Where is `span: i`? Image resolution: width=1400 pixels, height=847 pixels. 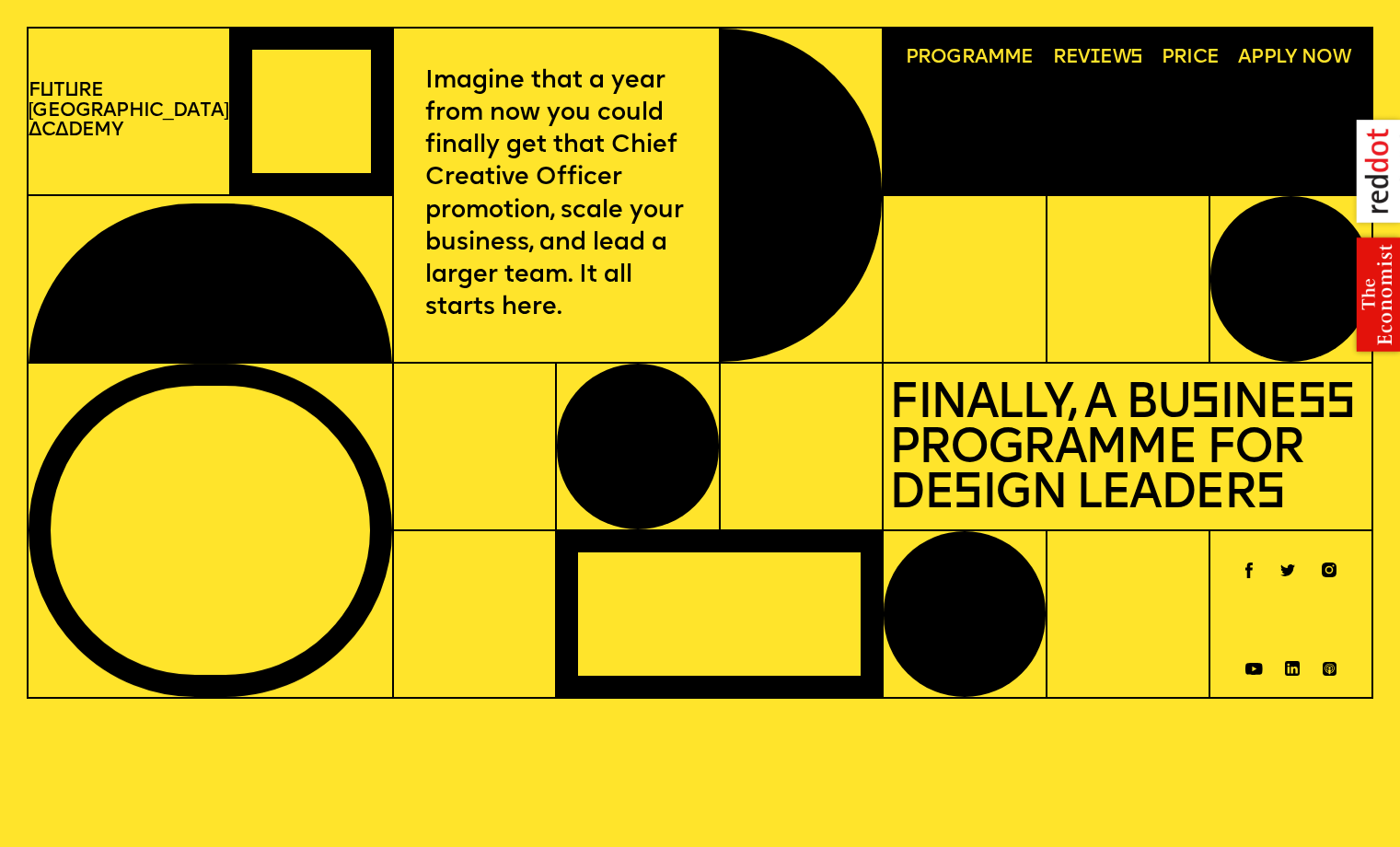
span: i is located at coordinates (1094, 57).